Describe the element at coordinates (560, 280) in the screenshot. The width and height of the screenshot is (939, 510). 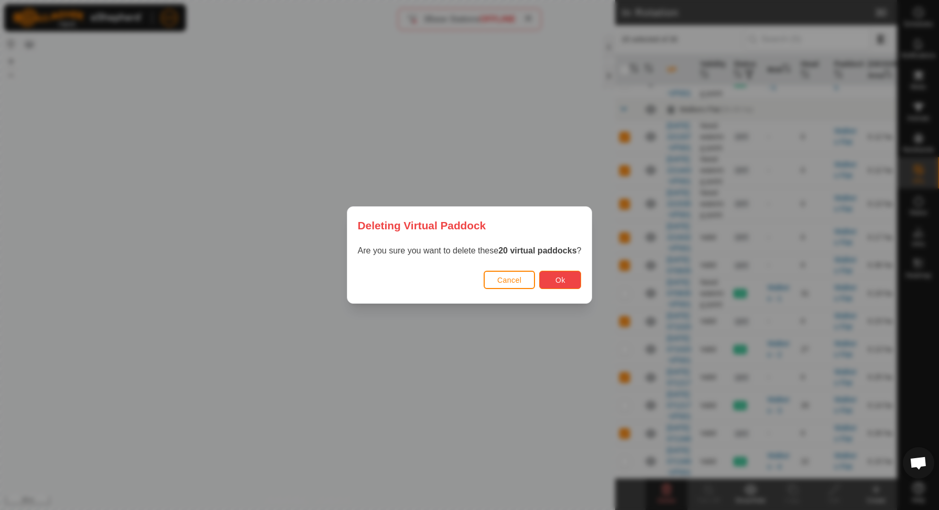
I see `span: Ok` at that location.